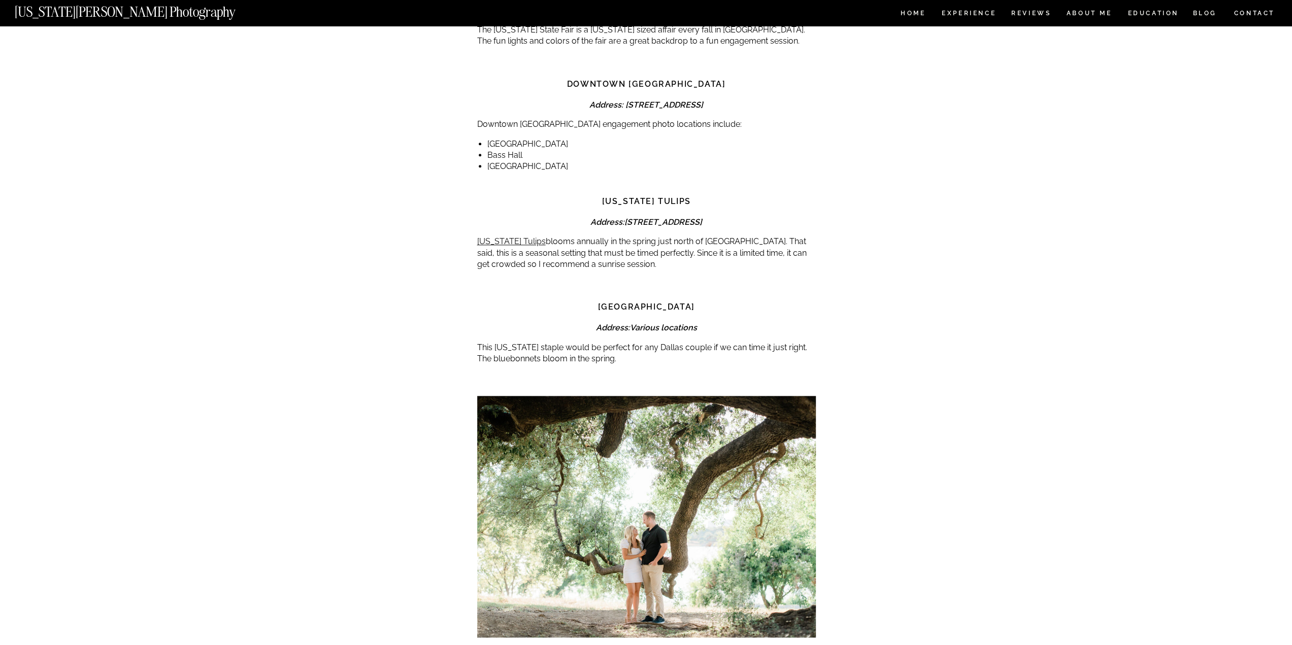 This screenshot has width=1292, height=645. I want to click on nav: REVIEWS, so click(1030, 14).